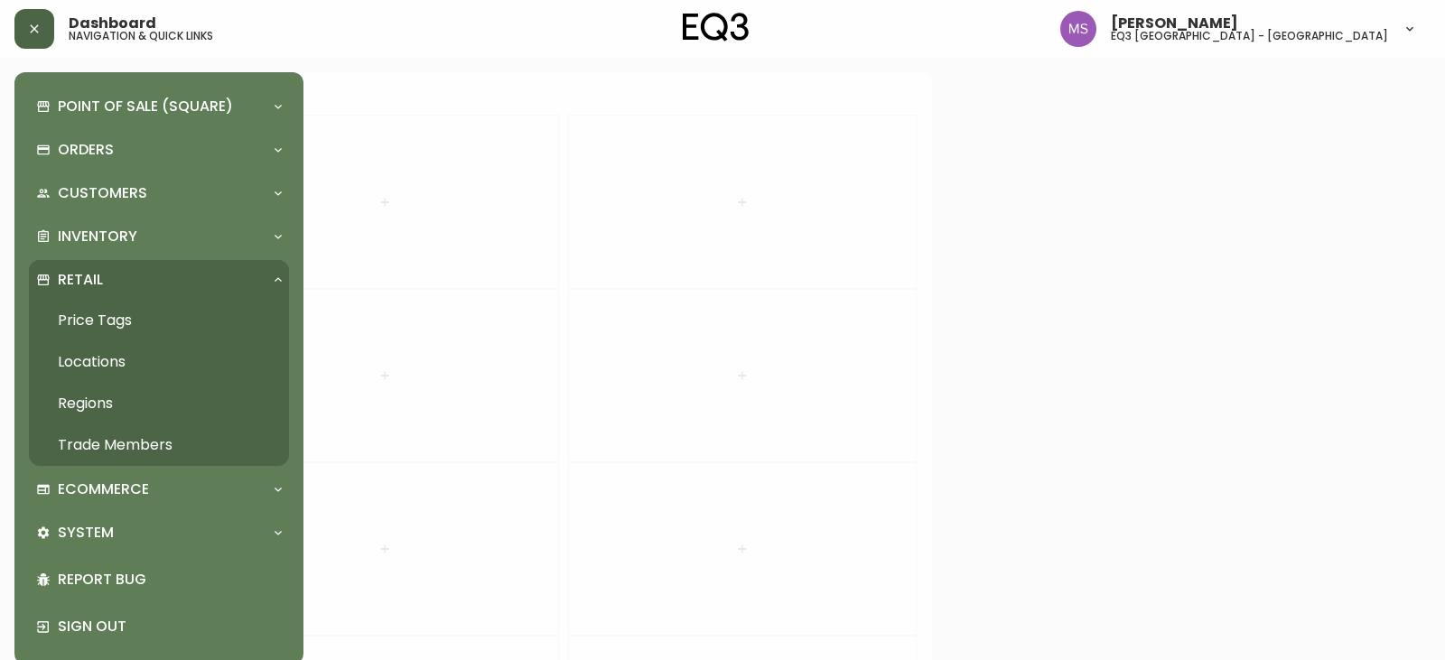  Describe the element at coordinates (159, 107) in the screenshot. I see `div: Point of Sale (Square)` at that location.